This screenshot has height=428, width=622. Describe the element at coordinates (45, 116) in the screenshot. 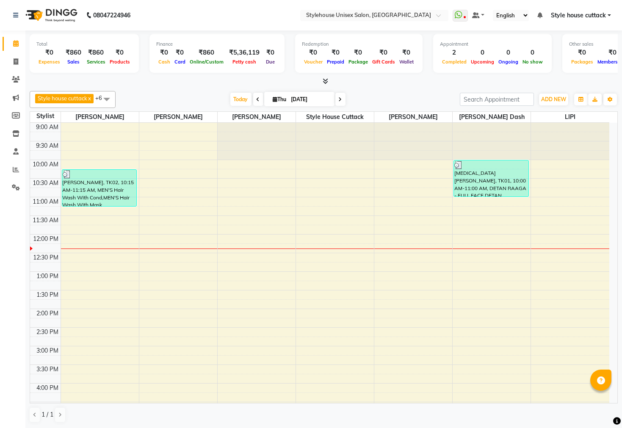

I see `div: Stylist` at that location.